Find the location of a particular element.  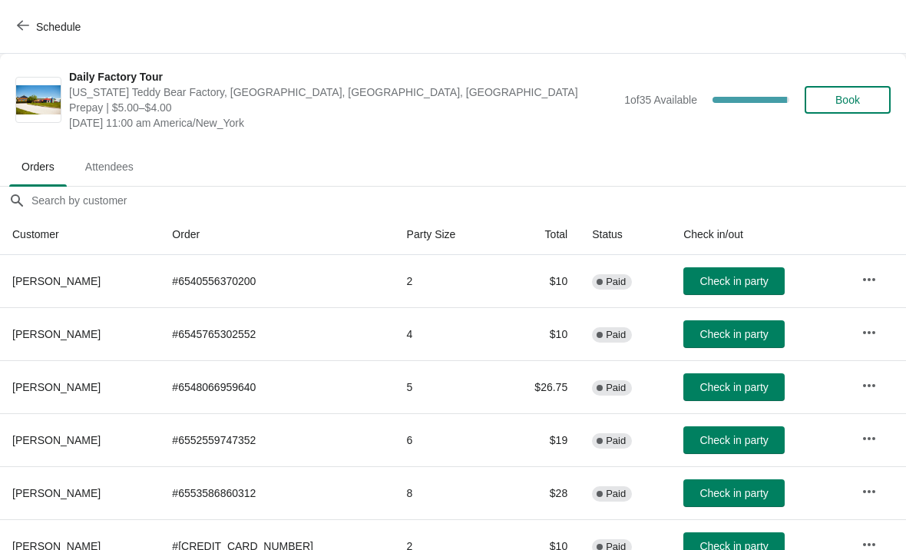

td: $26.75 is located at coordinates (539, 386).